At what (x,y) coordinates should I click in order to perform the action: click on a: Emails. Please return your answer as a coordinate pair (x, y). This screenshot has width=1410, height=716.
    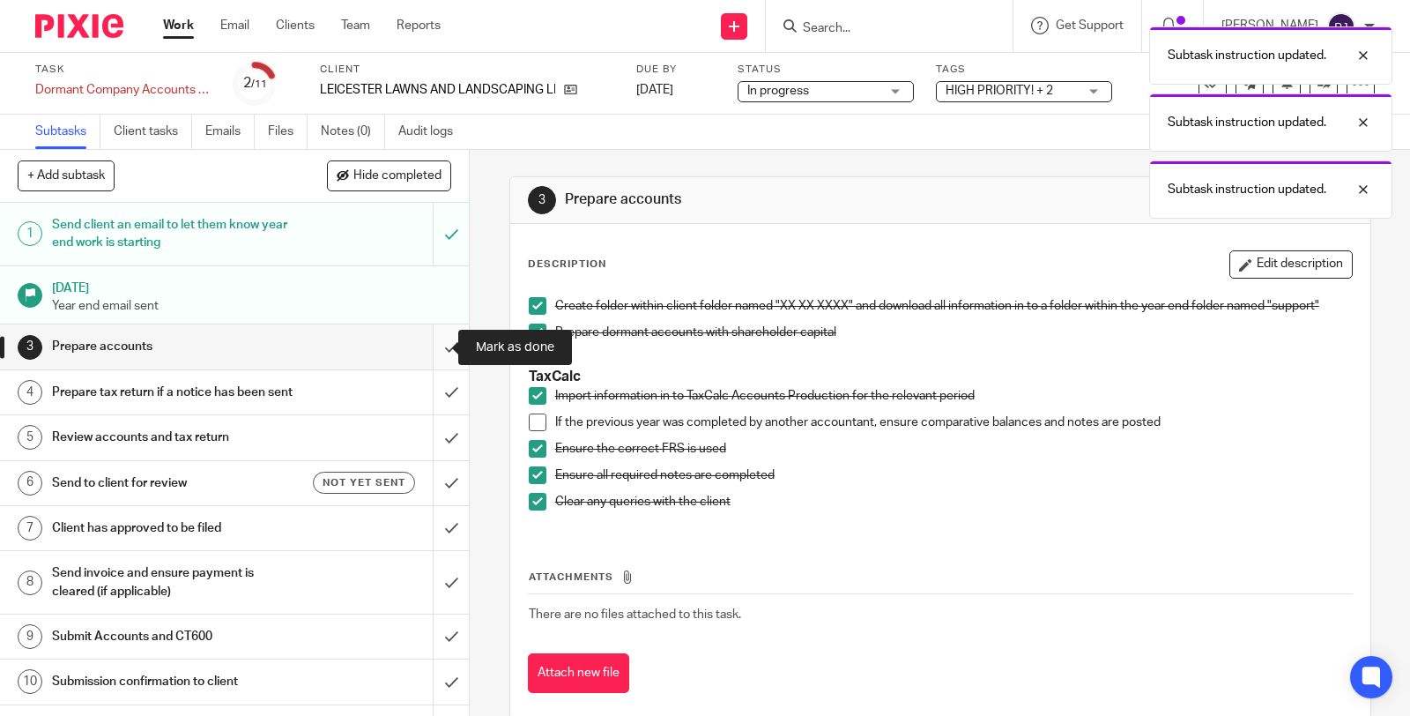
    Looking at the image, I should click on (230, 131).